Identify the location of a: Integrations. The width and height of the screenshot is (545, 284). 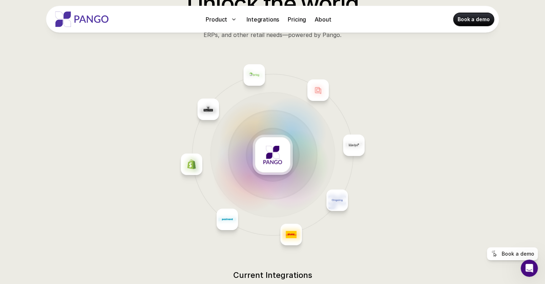
(263, 19).